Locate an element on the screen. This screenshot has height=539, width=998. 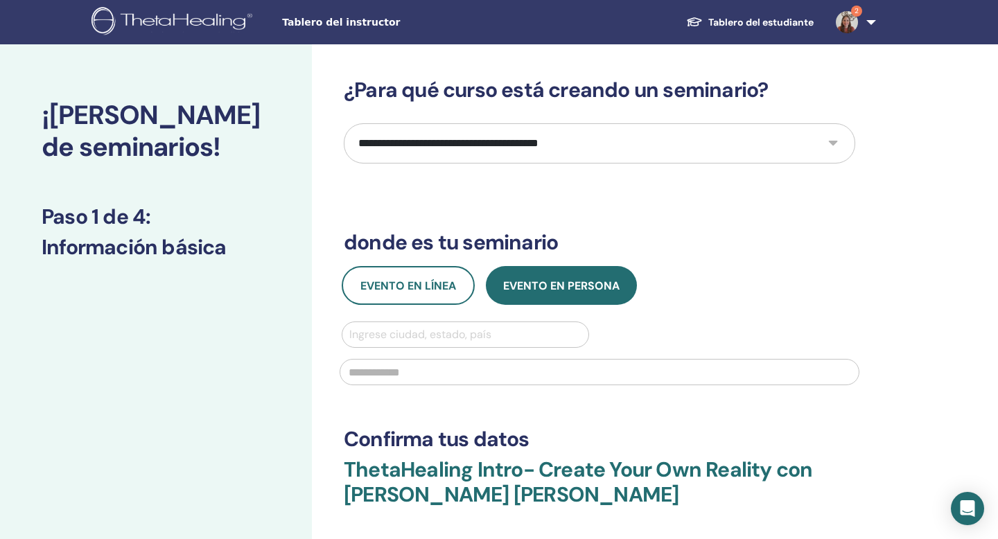
button: Evento en línea is located at coordinates (408, 286).